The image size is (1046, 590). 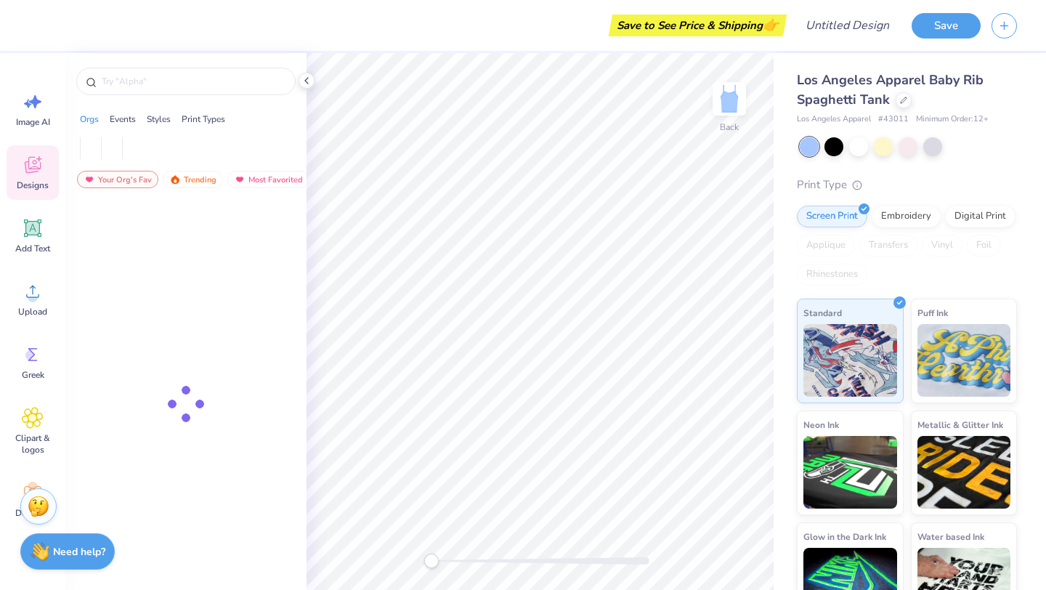 What do you see at coordinates (33, 185) in the screenshot?
I see `span: Designs` at bounding box center [33, 185].